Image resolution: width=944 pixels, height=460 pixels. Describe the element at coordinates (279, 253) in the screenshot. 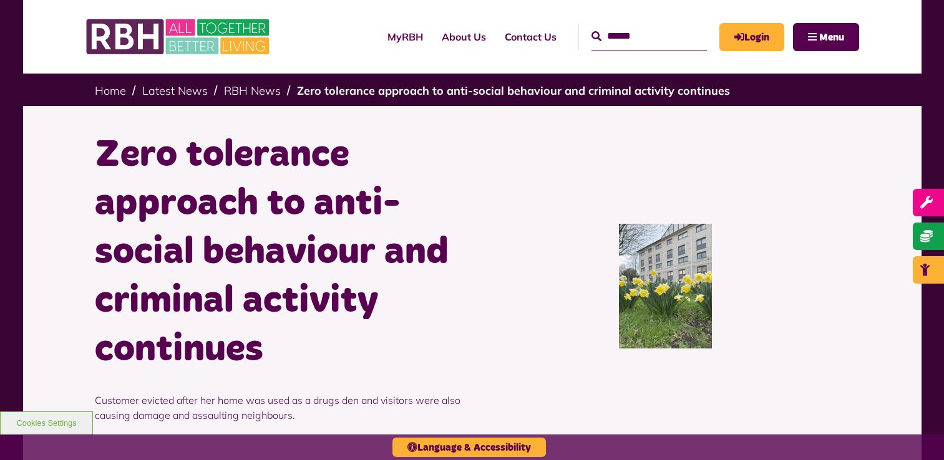

I see `h1: Zero tolerance approach to anti-social behaviour and criminal activity continues` at that location.